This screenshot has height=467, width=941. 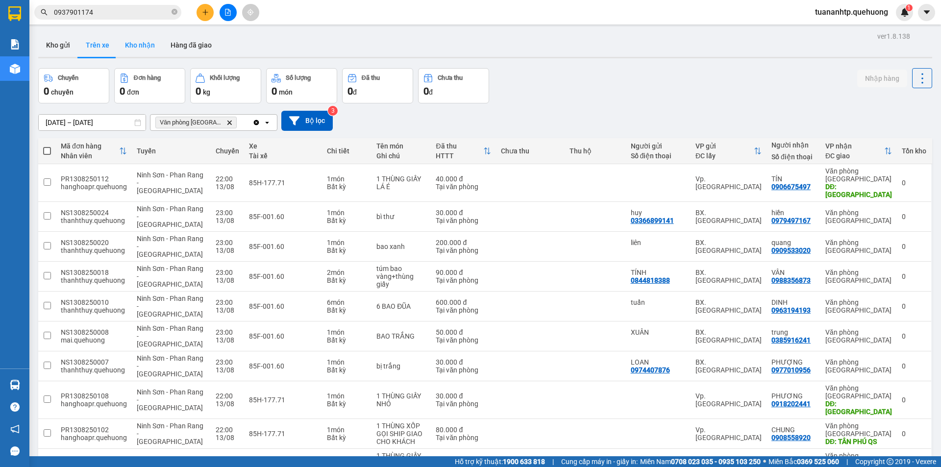 I want to click on div: Mã đơn hàng, so click(x=90, y=146).